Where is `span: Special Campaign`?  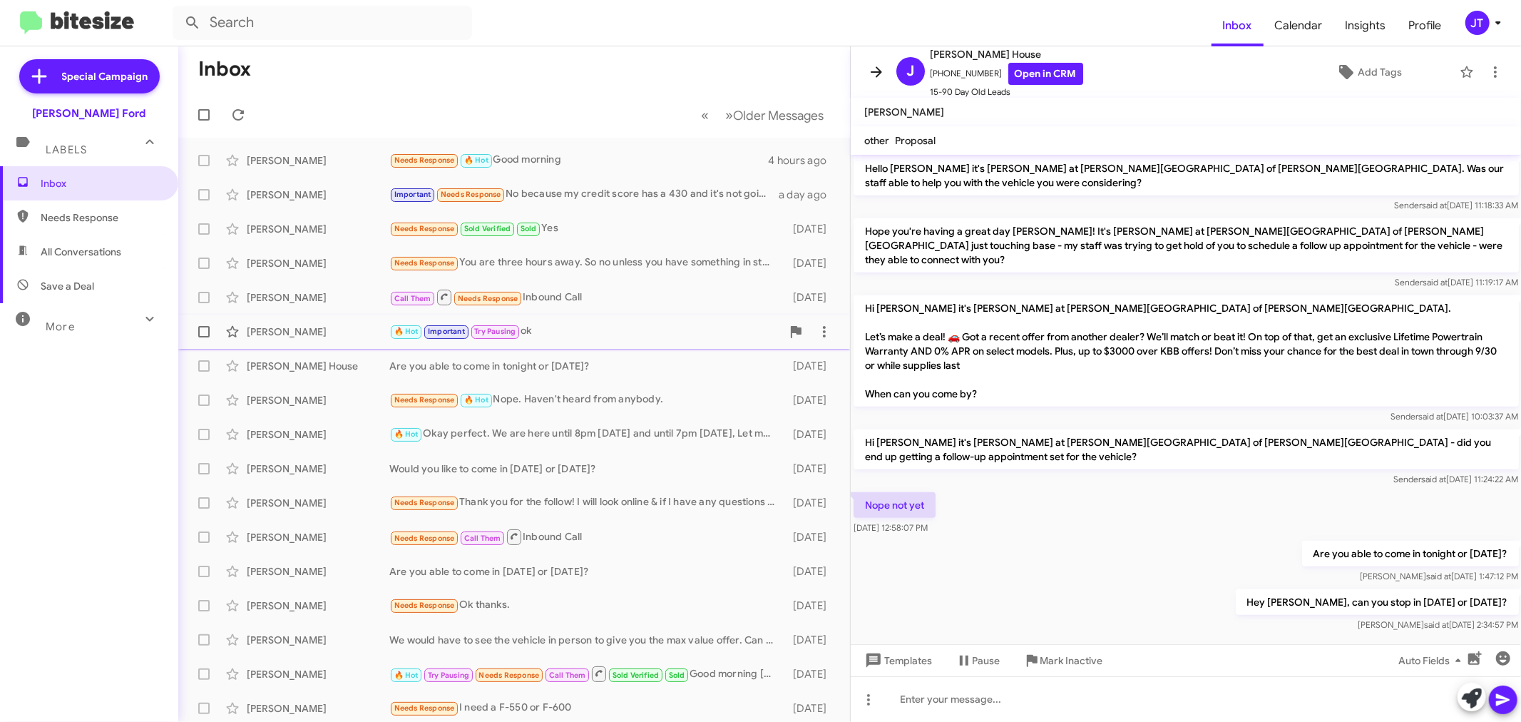 span: Special Campaign is located at coordinates (105, 76).